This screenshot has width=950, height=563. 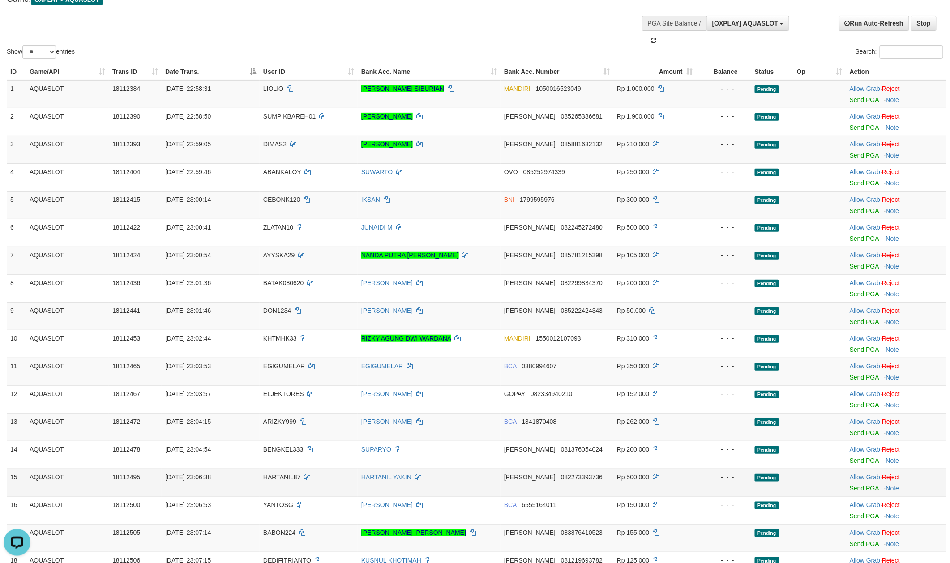 I want to click on th: User ID: activate to sort column ascending, so click(x=309, y=72).